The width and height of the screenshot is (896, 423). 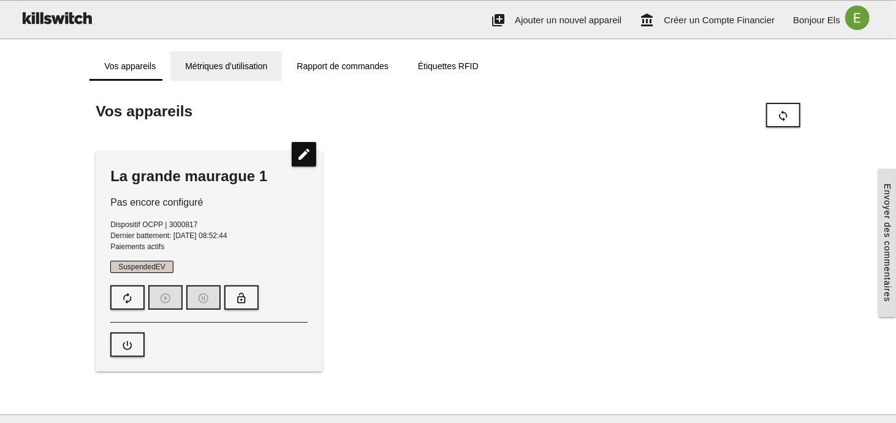 I want to click on p: Pas encore configuré, so click(x=209, y=203).